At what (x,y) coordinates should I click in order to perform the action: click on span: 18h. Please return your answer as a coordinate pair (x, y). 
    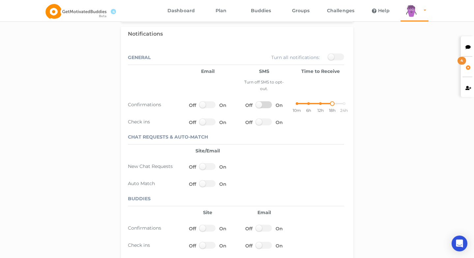
    Looking at the image, I should click on (332, 111).